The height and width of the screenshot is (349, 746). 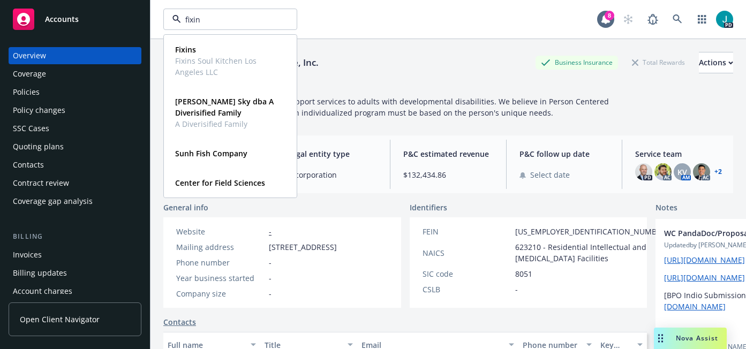 I want to click on span: C-corporation, so click(x=332, y=174).